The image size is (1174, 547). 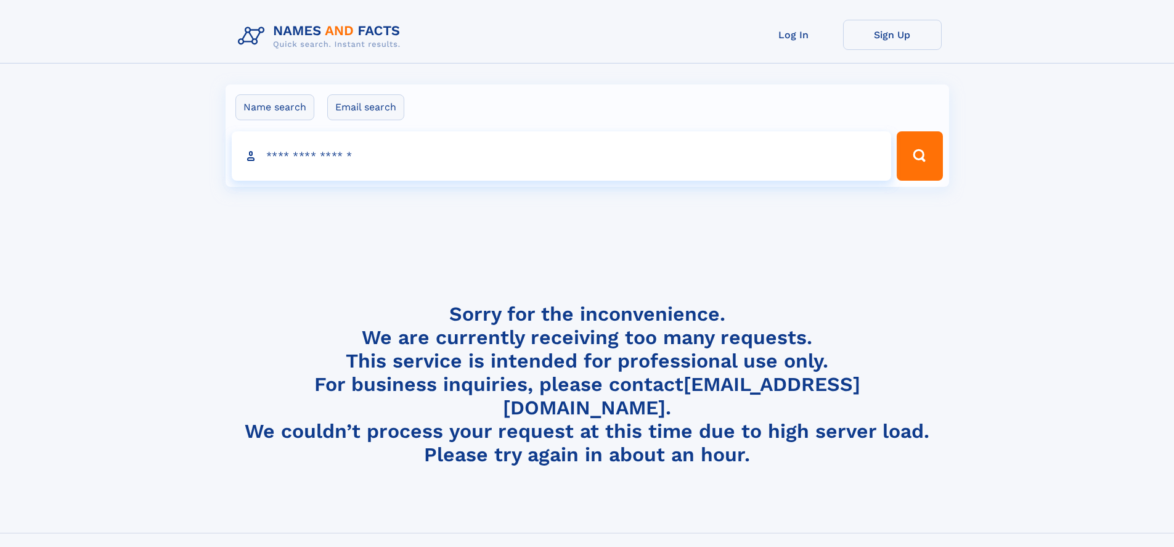 I want to click on label: Name search, so click(x=275, y=107).